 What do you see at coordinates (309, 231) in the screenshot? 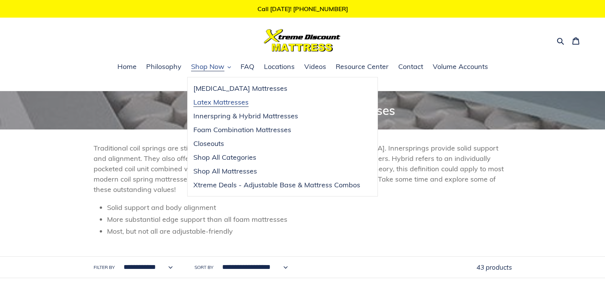
I see `li: Most, but not all are adjustable-friendly` at bounding box center [309, 231].